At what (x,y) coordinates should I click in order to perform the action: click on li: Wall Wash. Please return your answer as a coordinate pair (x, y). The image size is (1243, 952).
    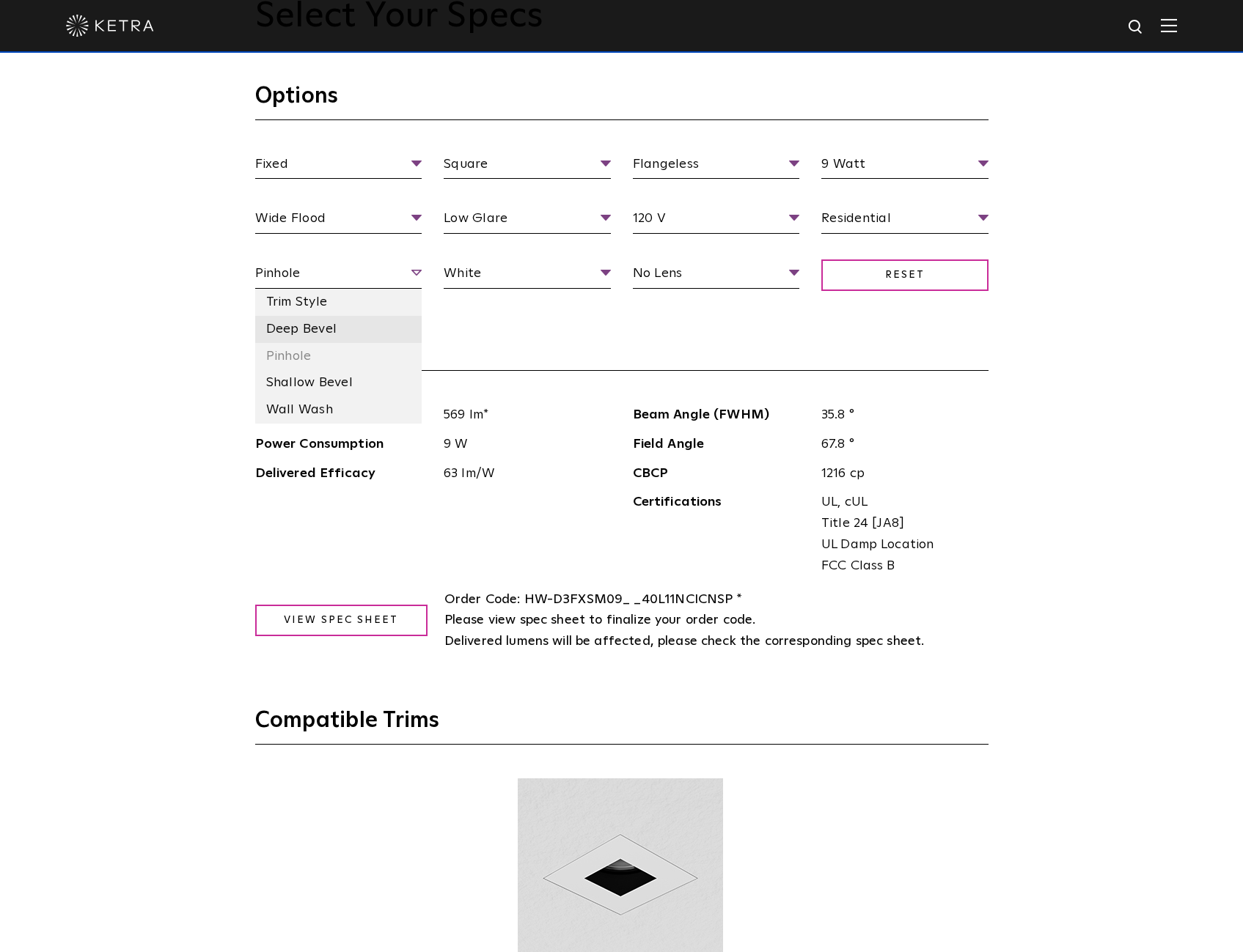
    Looking at the image, I should click on (339, 410).